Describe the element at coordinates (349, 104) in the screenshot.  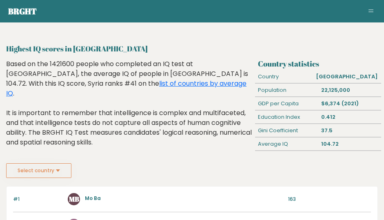
I see `div: $6,374 (2021)` at that location.